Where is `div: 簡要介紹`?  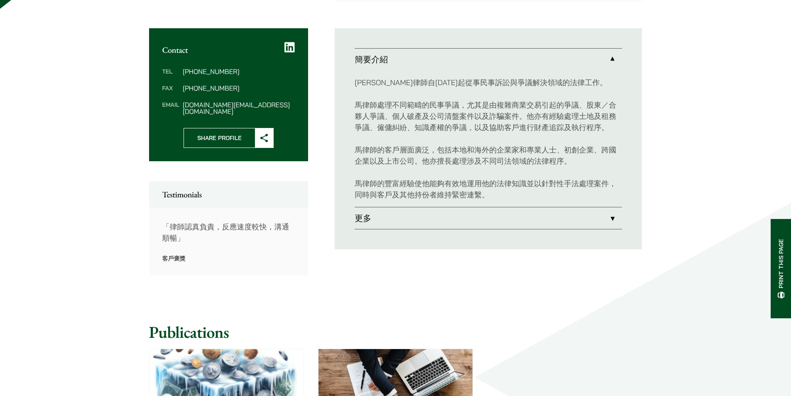 div: 簡要介紹 is located at coordinates (488, 138).